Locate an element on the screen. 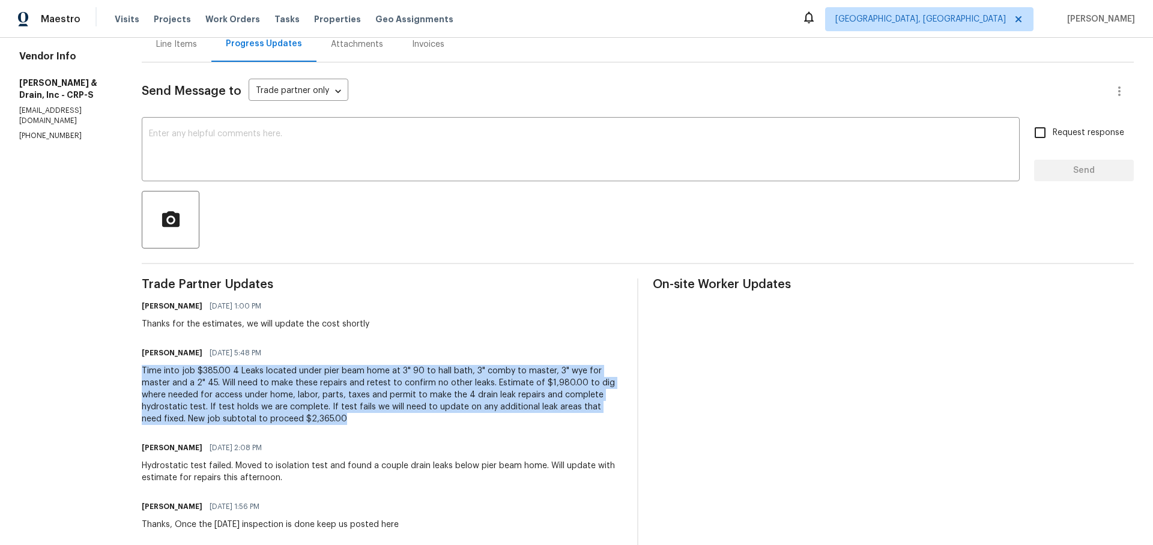 This screenshot has width=1153, height=545. span: Trade Partner Updates is located at coordinates (382, 285).